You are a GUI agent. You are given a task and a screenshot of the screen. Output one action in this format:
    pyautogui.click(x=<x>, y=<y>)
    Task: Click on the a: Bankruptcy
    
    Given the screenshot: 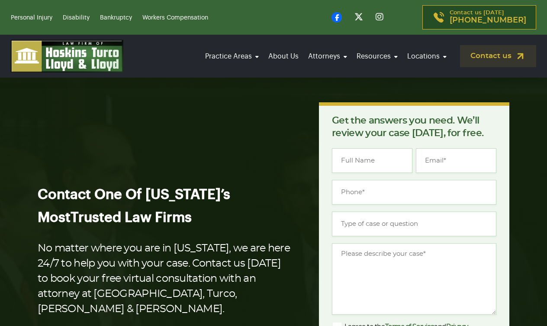 What is the action you would take?
    pyautogui.click(x=116, y=18)
    